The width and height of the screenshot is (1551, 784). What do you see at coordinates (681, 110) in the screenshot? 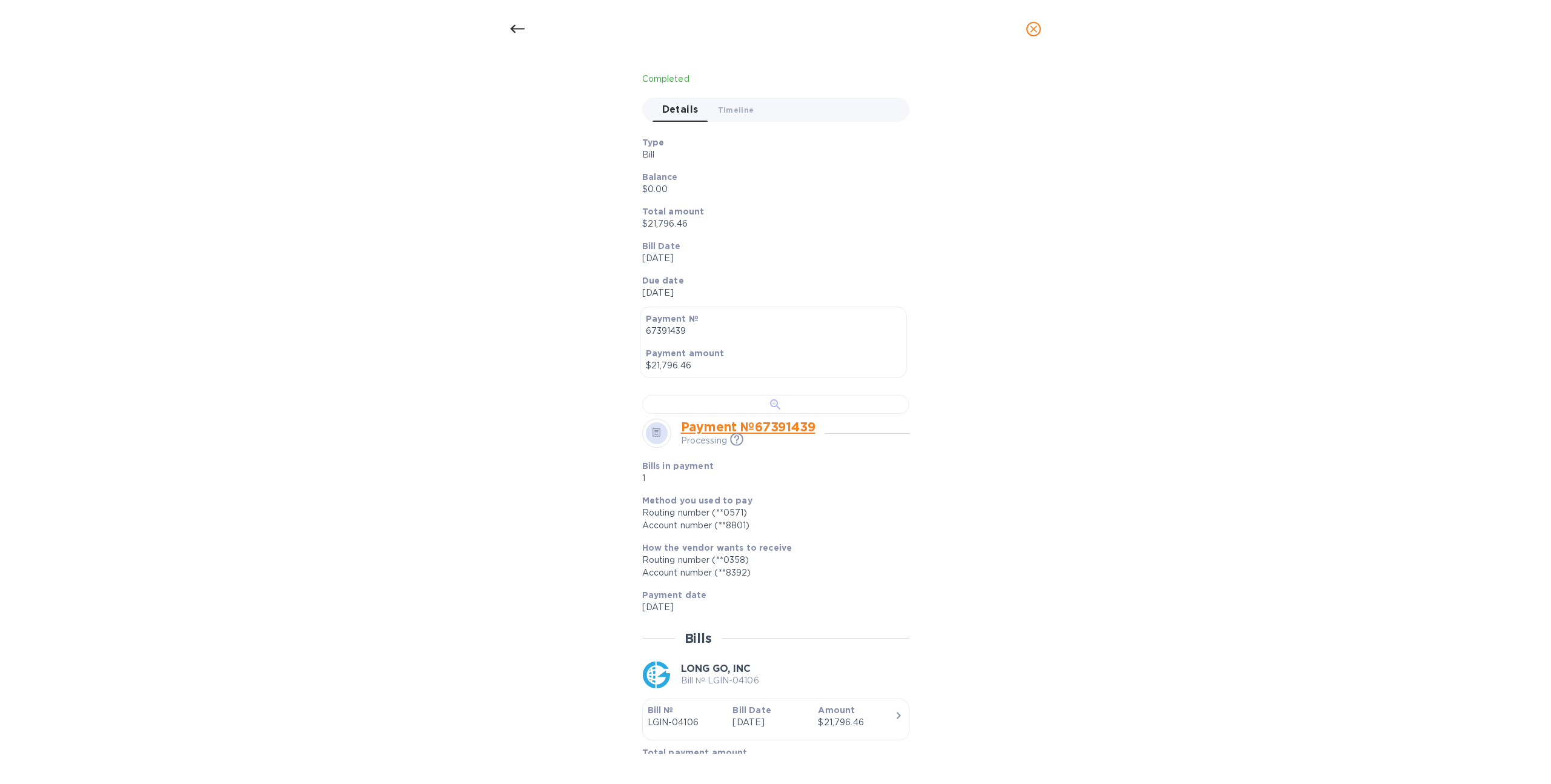
I see `span: Details` at bounding box center [681, 110].